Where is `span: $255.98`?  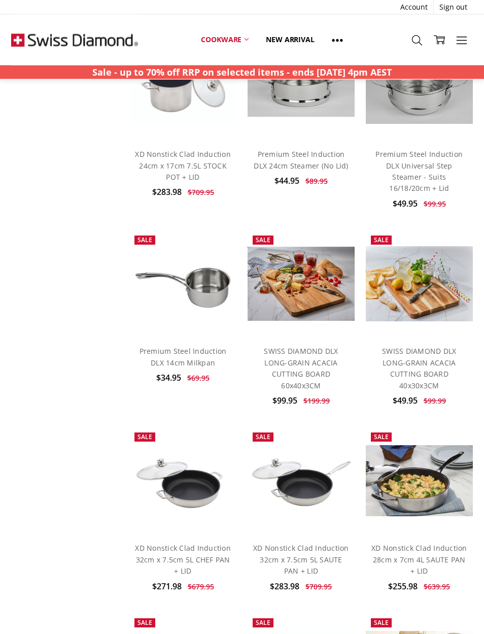
span: $255.98 is located at coordinates (403, 587).